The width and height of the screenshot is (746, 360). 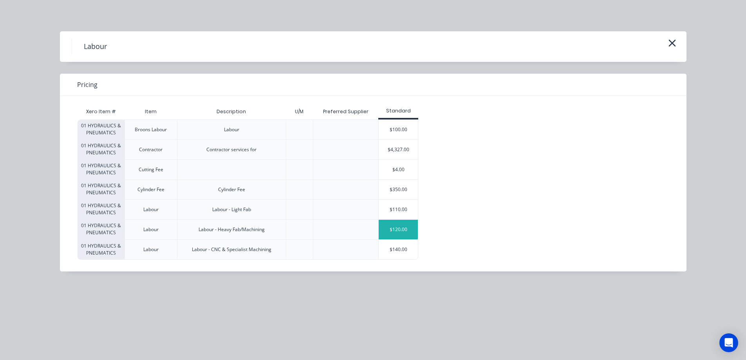 I want to click on div: $4,327.00, so click(x=398, y=150).